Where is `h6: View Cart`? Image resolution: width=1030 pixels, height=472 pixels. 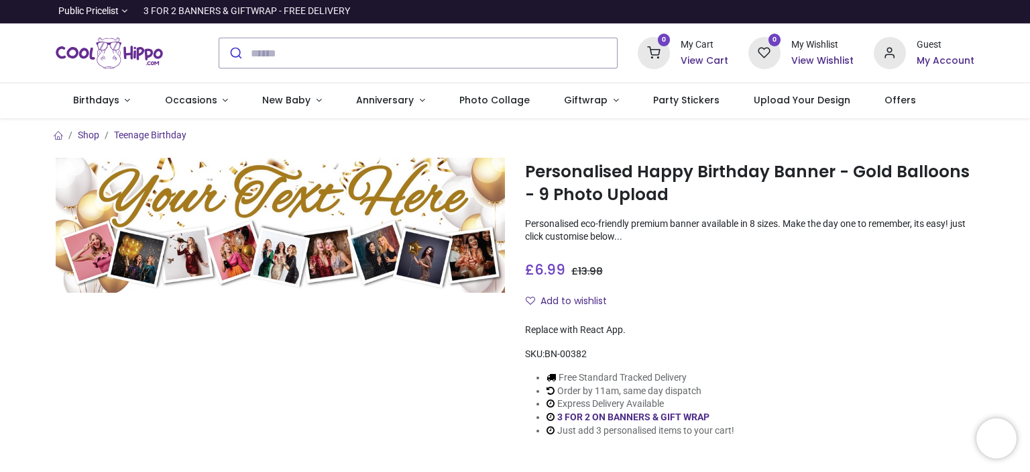
h6: View Cart is located at coordinates (704, 61).